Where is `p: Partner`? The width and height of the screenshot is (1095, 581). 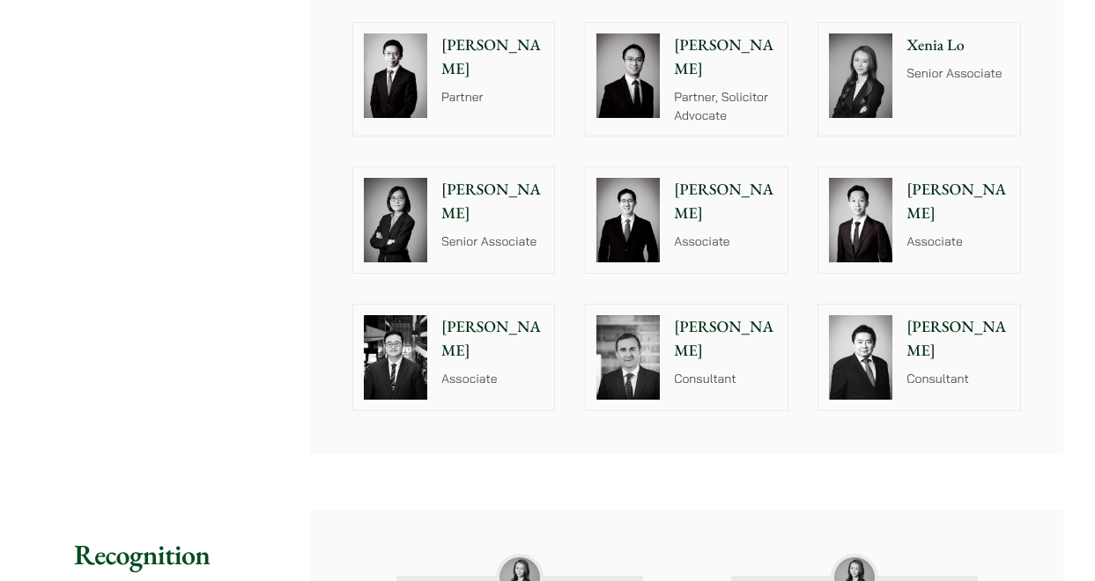
p: Partner is located at coordinates (492, 97).